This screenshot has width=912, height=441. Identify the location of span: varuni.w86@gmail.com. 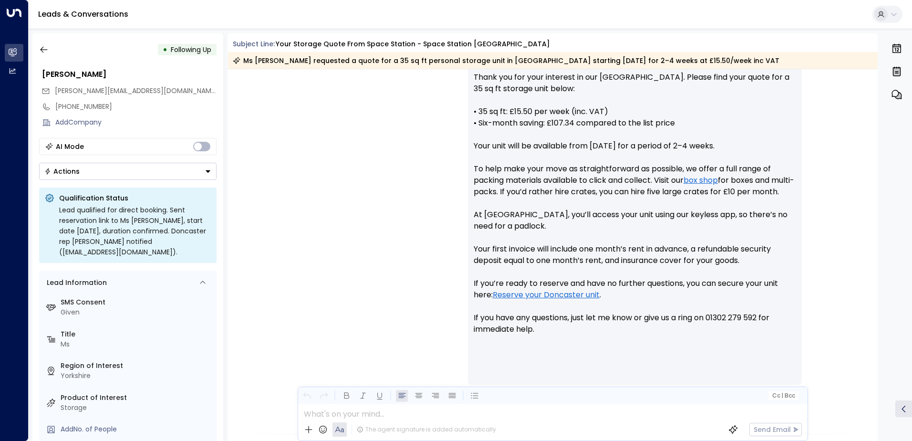
(135, 91).